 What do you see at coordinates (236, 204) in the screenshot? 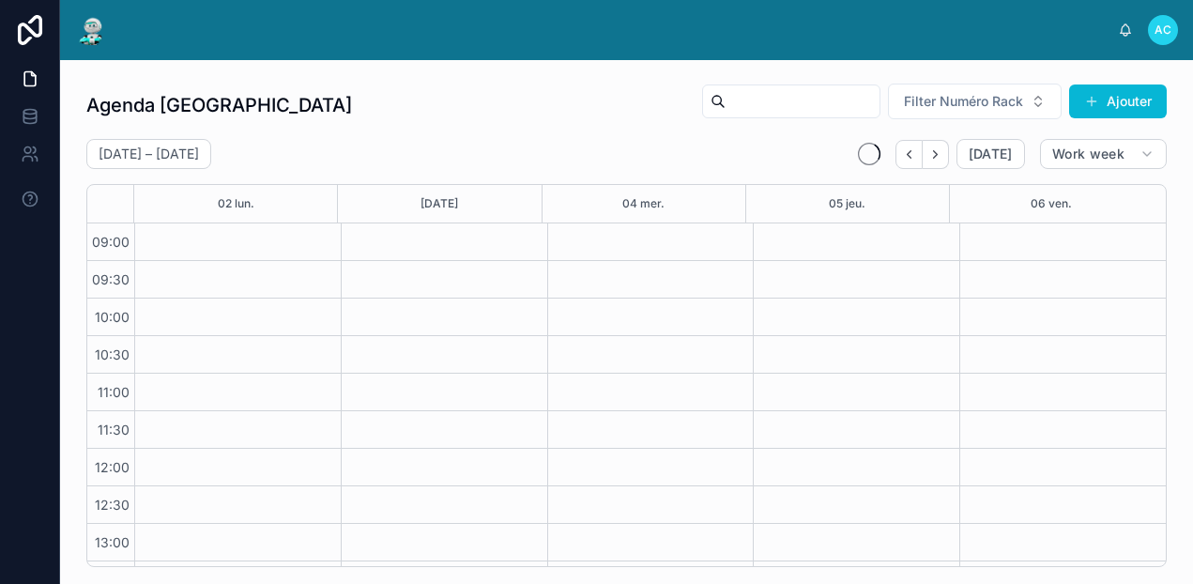
I see `div: 02 lun.` at bounding box center [236, 204].